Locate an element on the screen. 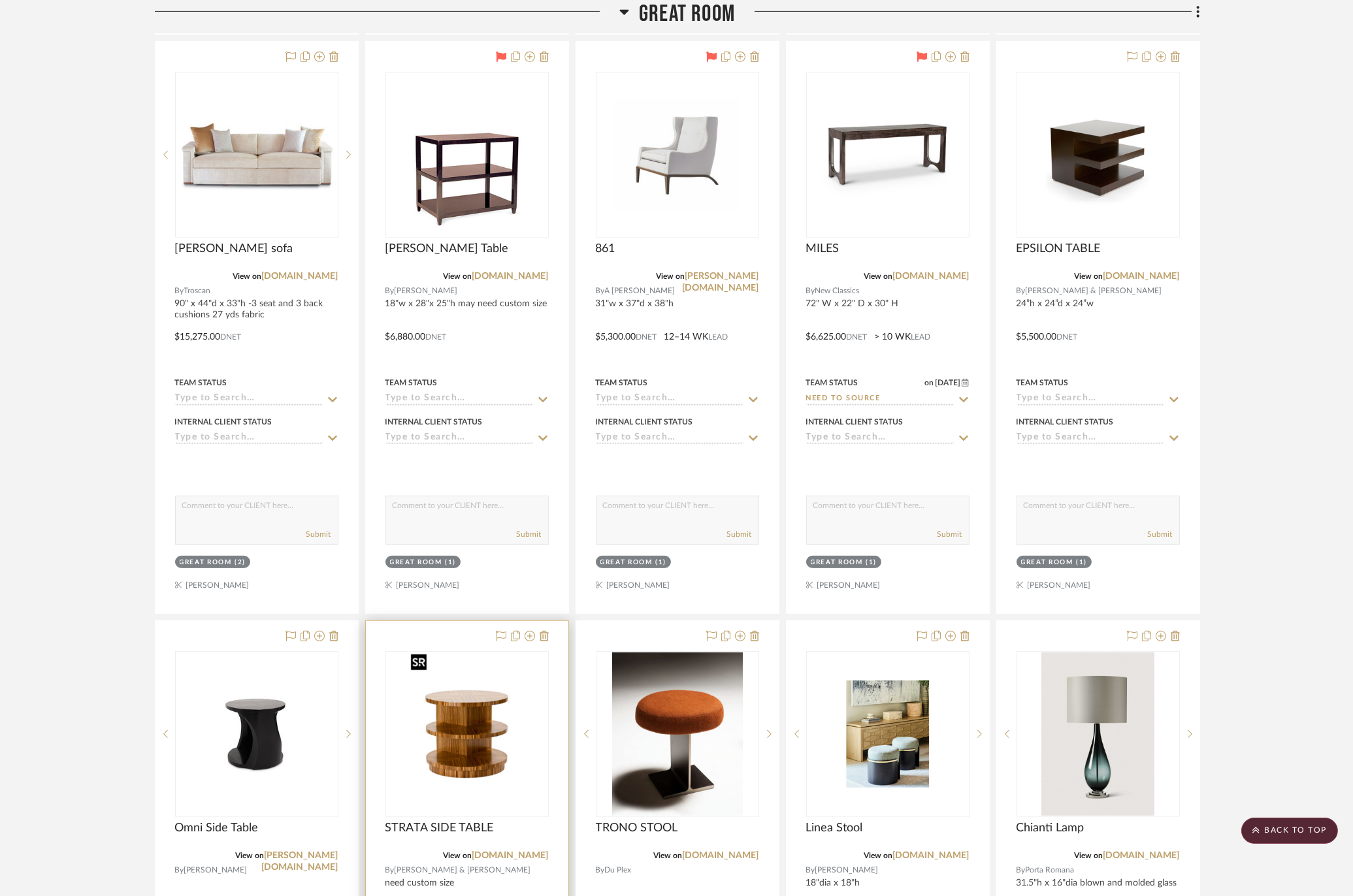 The height and width of the screenshot is (896, 1353). span: STRATA SIDE TABLE is located at coordinates (440, 828).